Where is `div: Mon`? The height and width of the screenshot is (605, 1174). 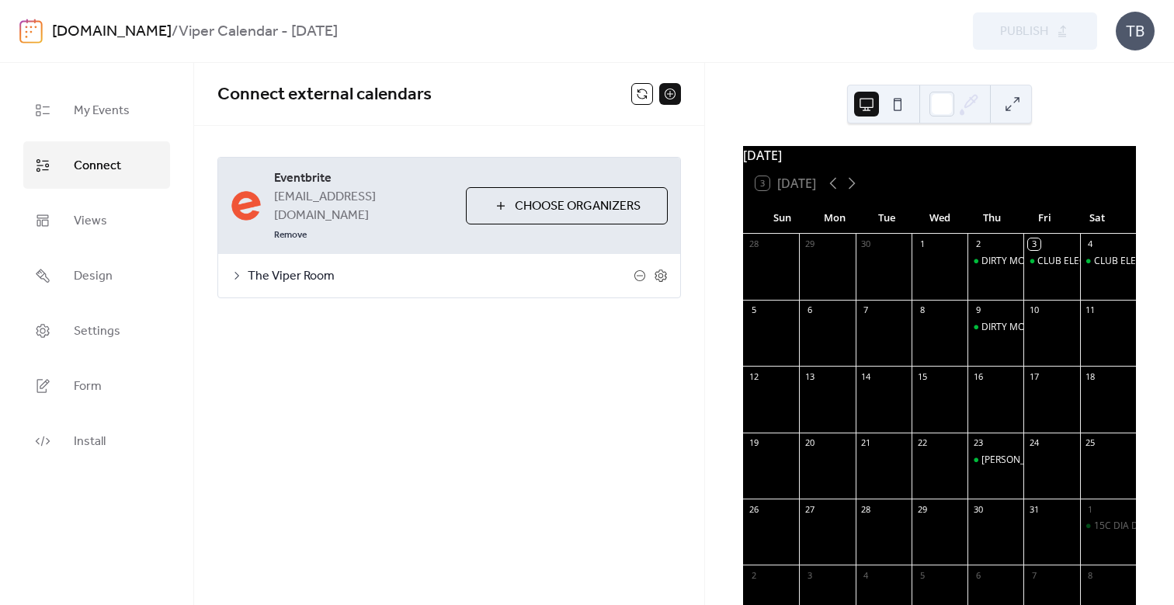
div: Mon is located at coordinates (835, 218).